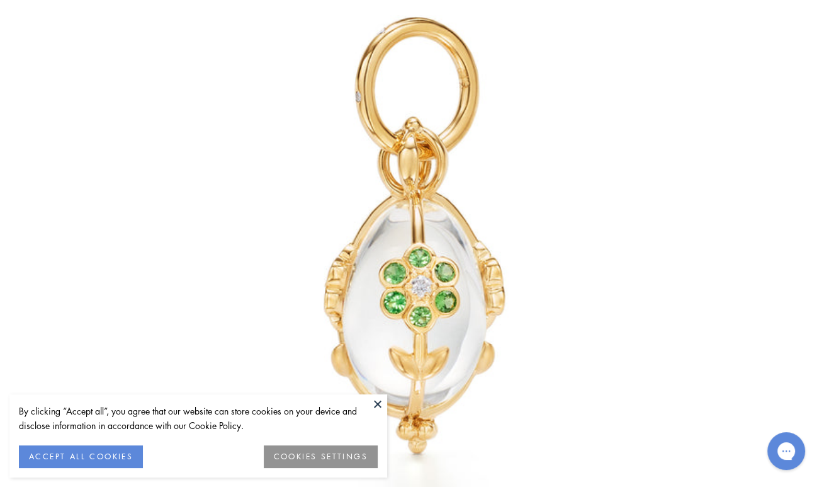 Image resolution: width=824 pixels, height=487 pixels. Describe the element at coordinates (81, 457) in the screenshot. I see `button: ACCEPT ALL COOKIES` at that location.